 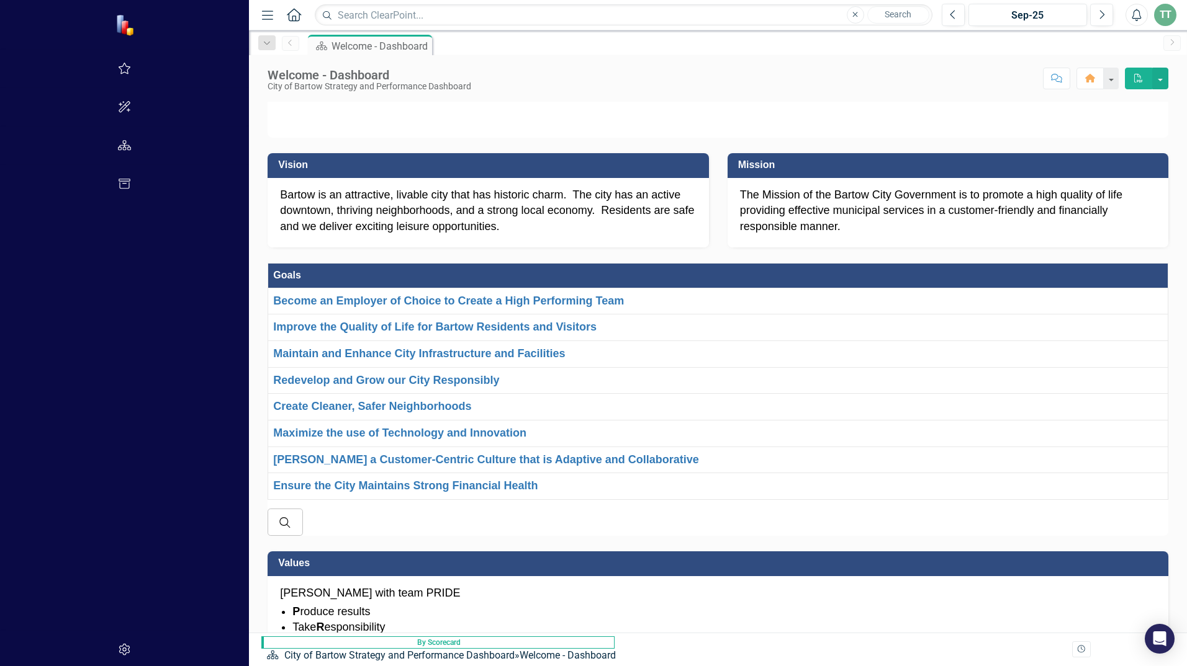 What do you see at coordinates (296, 612) in the screenshot?
I see `strong: P` at bounding box center [296, 612].